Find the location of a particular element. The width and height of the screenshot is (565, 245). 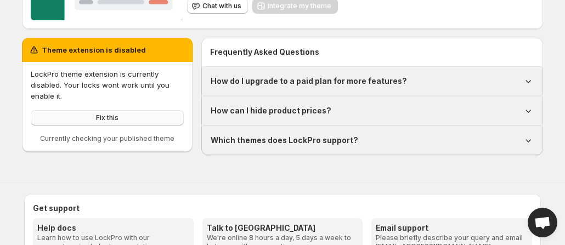

h2: Frequently Asked Questions is located at coordinates (372, 52).